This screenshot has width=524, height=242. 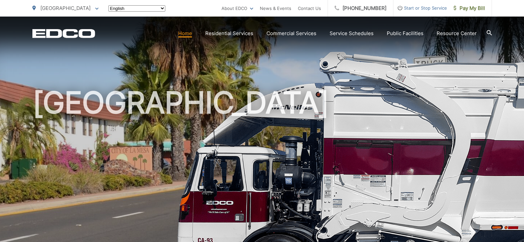 What do you see at coordinates (237, 8) in the screenshot?
I see `a: About EDCO` at bounding box center [237, 8].